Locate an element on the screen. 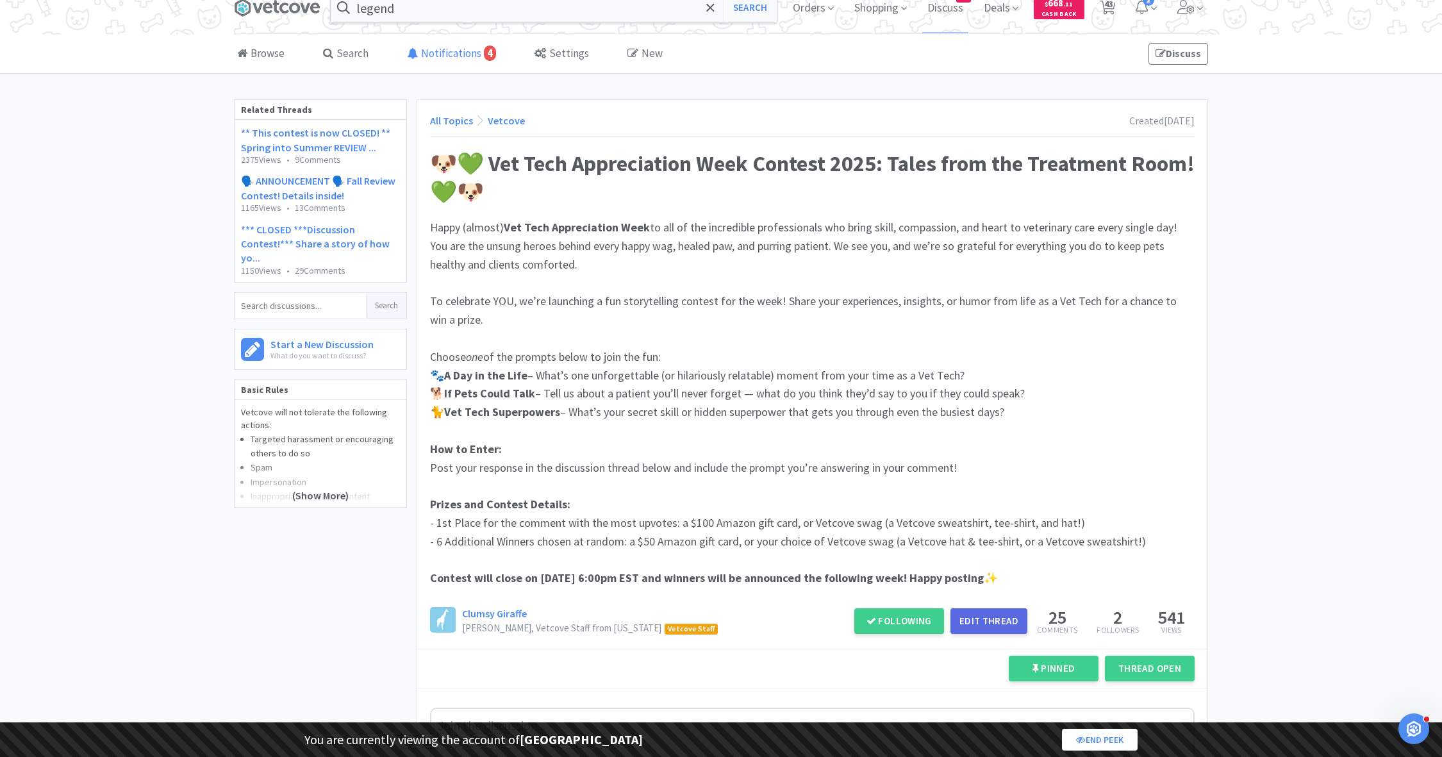 This screenshot has width=1442, height=757. a: Start a New DiscussionWhat do you want to discuss? is located at coordinates (321, 349).